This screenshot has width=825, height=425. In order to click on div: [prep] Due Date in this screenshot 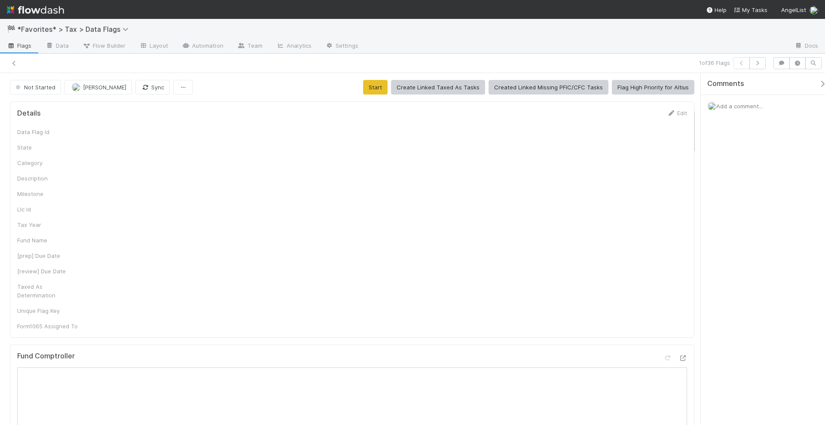, I will do `click(49, 256)`.